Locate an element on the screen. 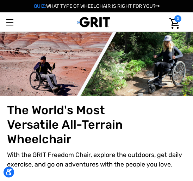  img: Cart is located at coordinates (175, 23).